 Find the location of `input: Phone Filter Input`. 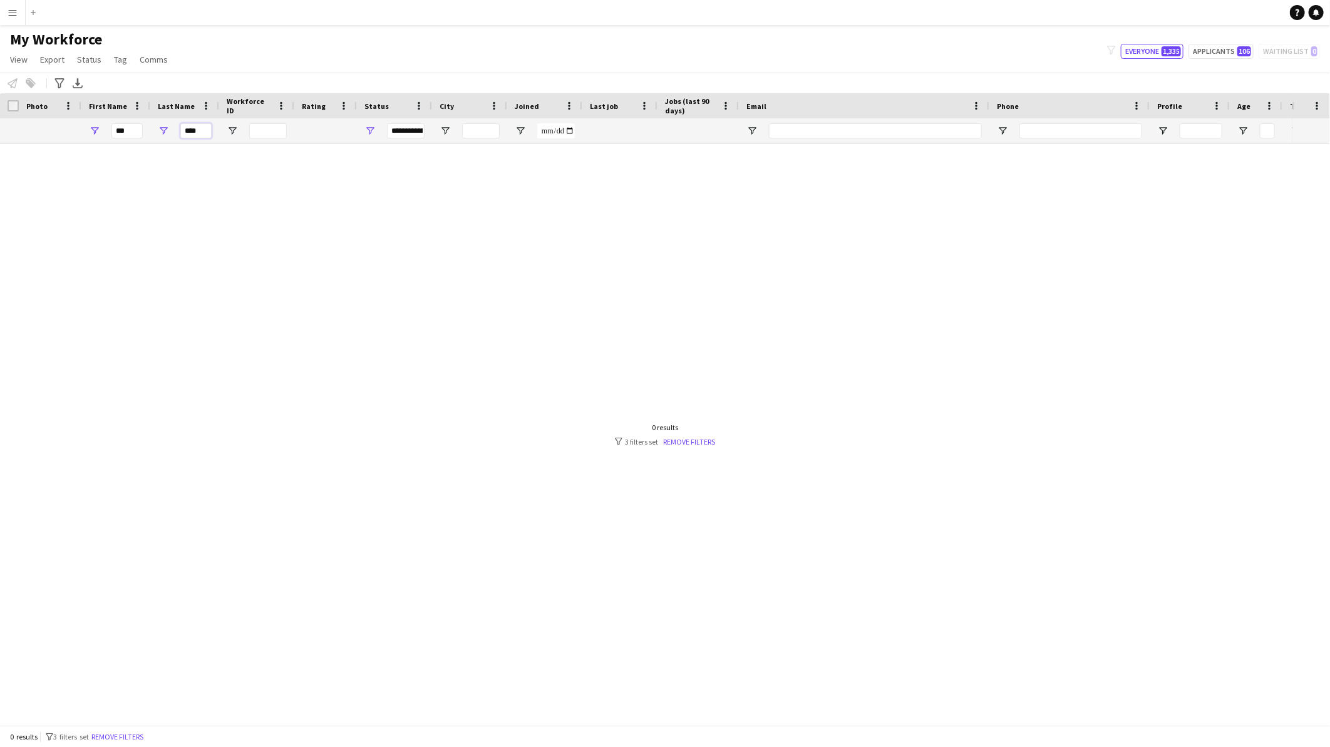

input: Phone Filter Input is located at coordinates (1081, 131).